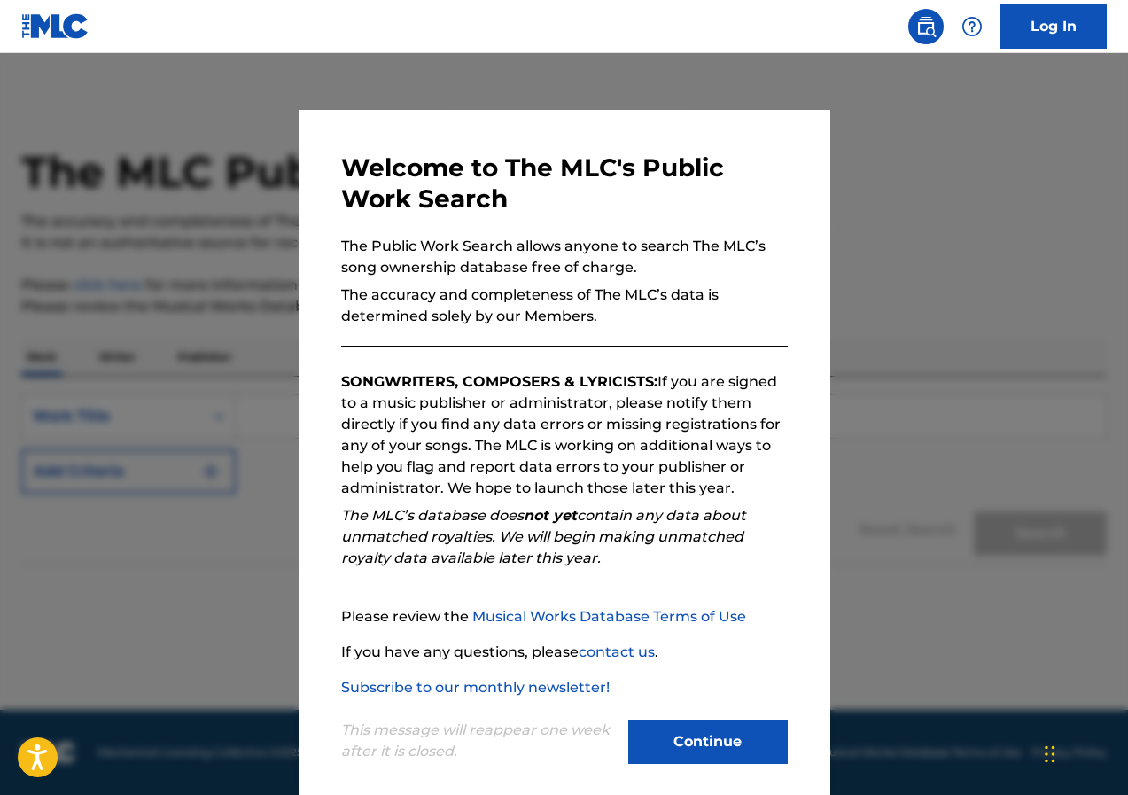 Image resolution: width=1128 pixels, height=795 pixels. What do you see at coordinates (499, 381) in the screenshot?
I see `strong: SONGWRITERS, COMPOSERS & LYRICISTS:` at bounding box center [499, 381].